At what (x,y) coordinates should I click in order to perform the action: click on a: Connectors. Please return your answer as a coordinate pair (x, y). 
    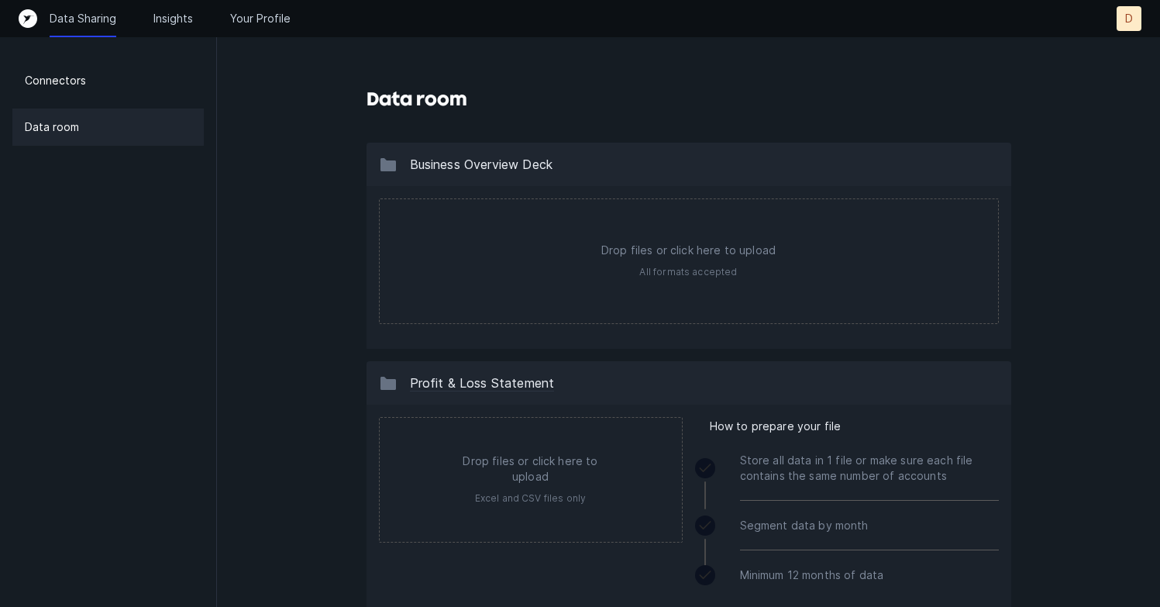
    Looking at the image, I should click on (108, 81).